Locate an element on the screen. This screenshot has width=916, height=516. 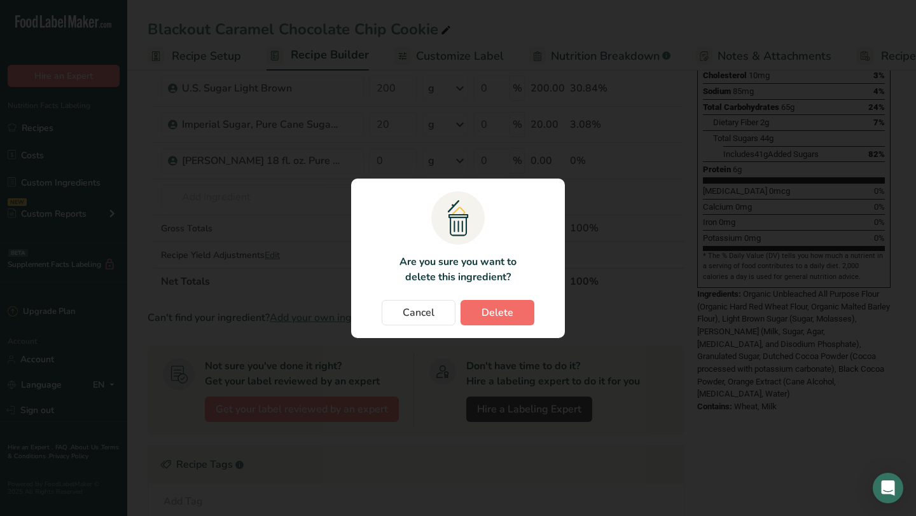
span: Cancel is located at coordinates (419, 313).